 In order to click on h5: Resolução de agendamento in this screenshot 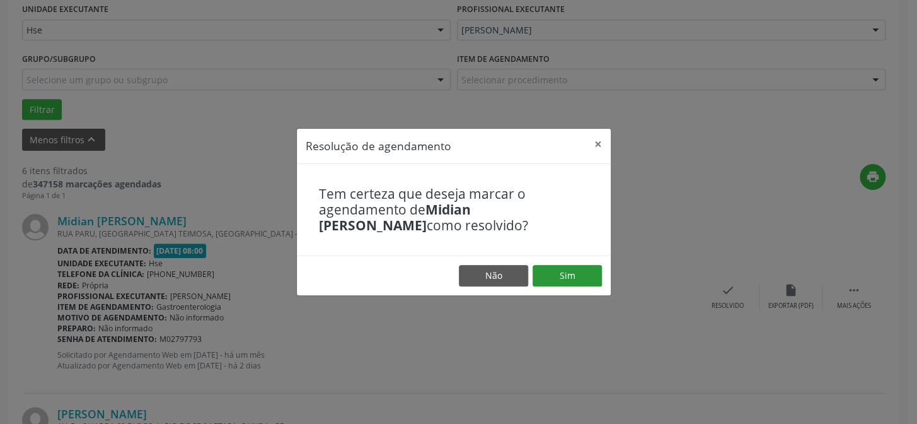, I will do `click(378, 146)`.